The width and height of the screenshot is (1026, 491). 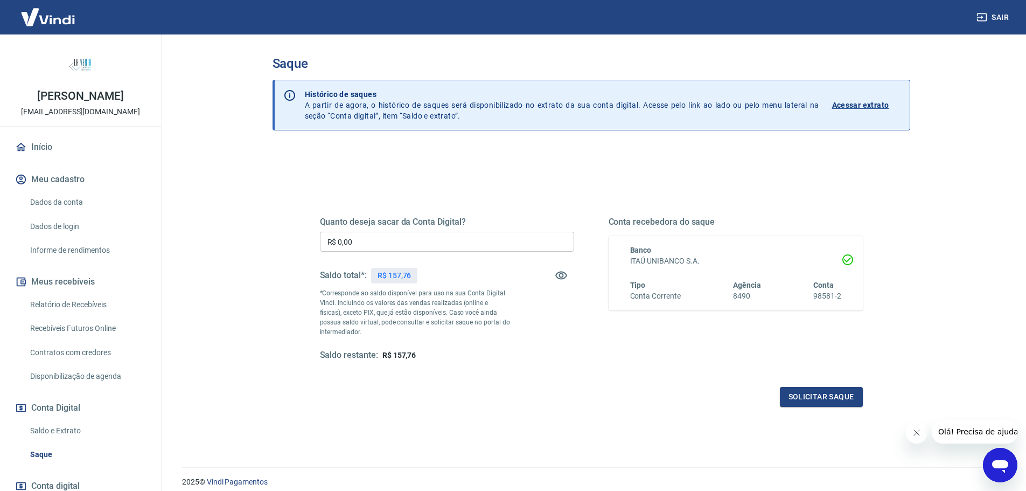 I want to click on h6: 98581-2, so click(x=828, y=296).